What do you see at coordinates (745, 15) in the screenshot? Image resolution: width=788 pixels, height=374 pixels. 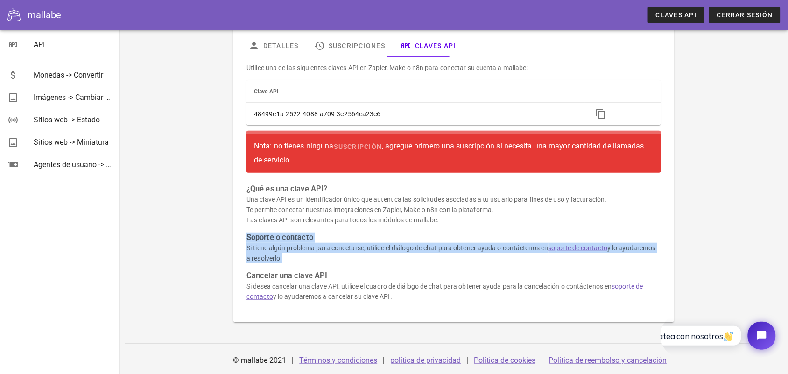 I see `button: Cerrar sesión` at bounding box center [745, 15].